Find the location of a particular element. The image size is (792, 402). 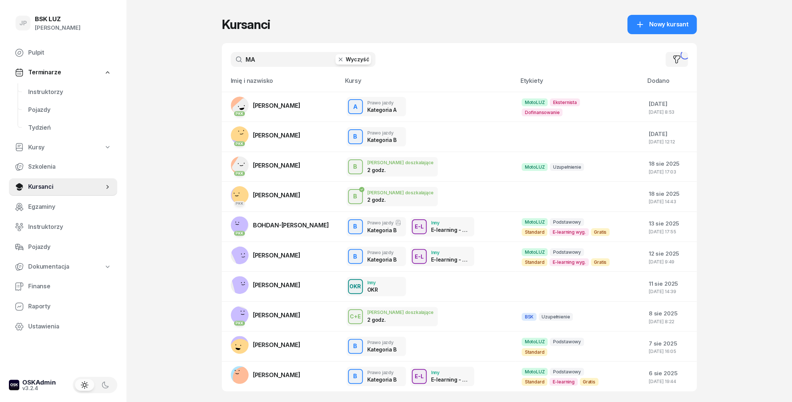

div: 13 sie 2025 is located at coordinates (670, 223).